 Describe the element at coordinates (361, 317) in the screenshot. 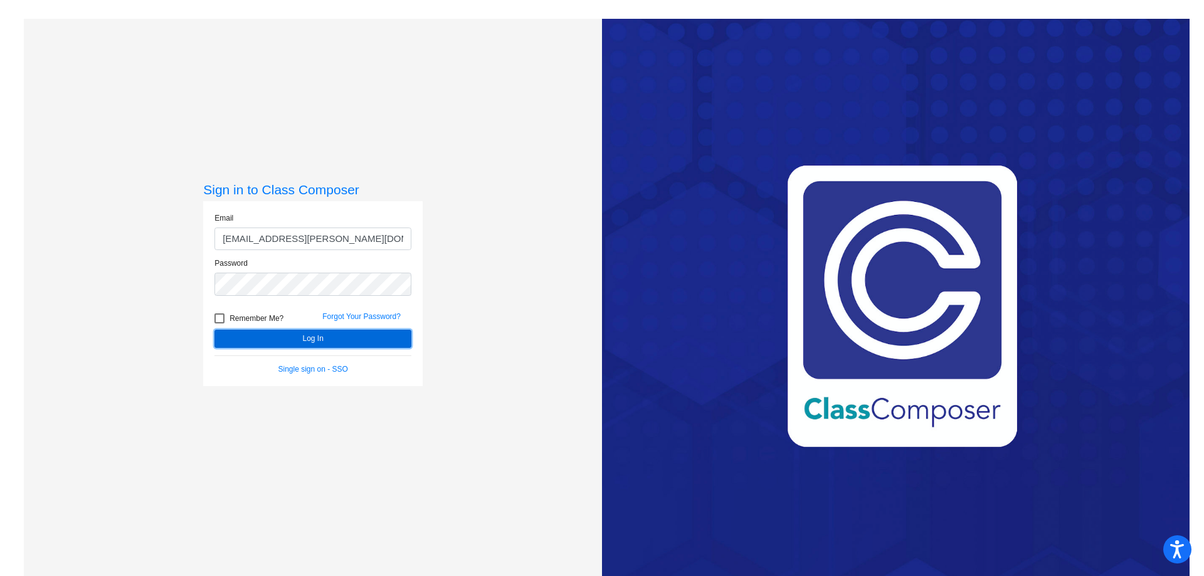

I see `a: Forgot Your Password?` at that location.